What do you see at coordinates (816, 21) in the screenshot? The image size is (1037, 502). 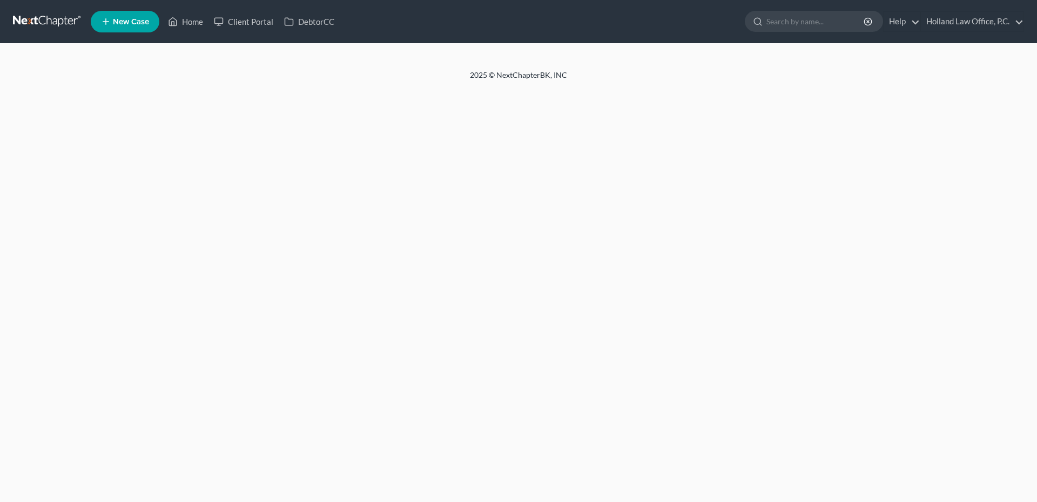 I see `input: Search by name...` at bounding box center [816, 21].